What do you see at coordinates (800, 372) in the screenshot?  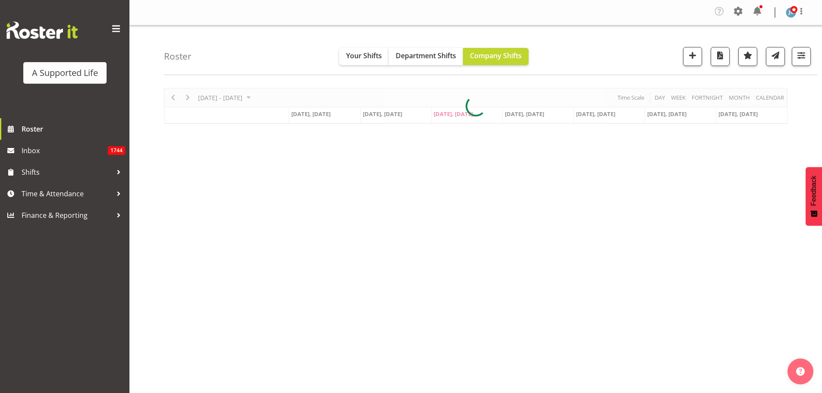 I see `img: help-xxl-2.png` at bounding box center [800, 372].